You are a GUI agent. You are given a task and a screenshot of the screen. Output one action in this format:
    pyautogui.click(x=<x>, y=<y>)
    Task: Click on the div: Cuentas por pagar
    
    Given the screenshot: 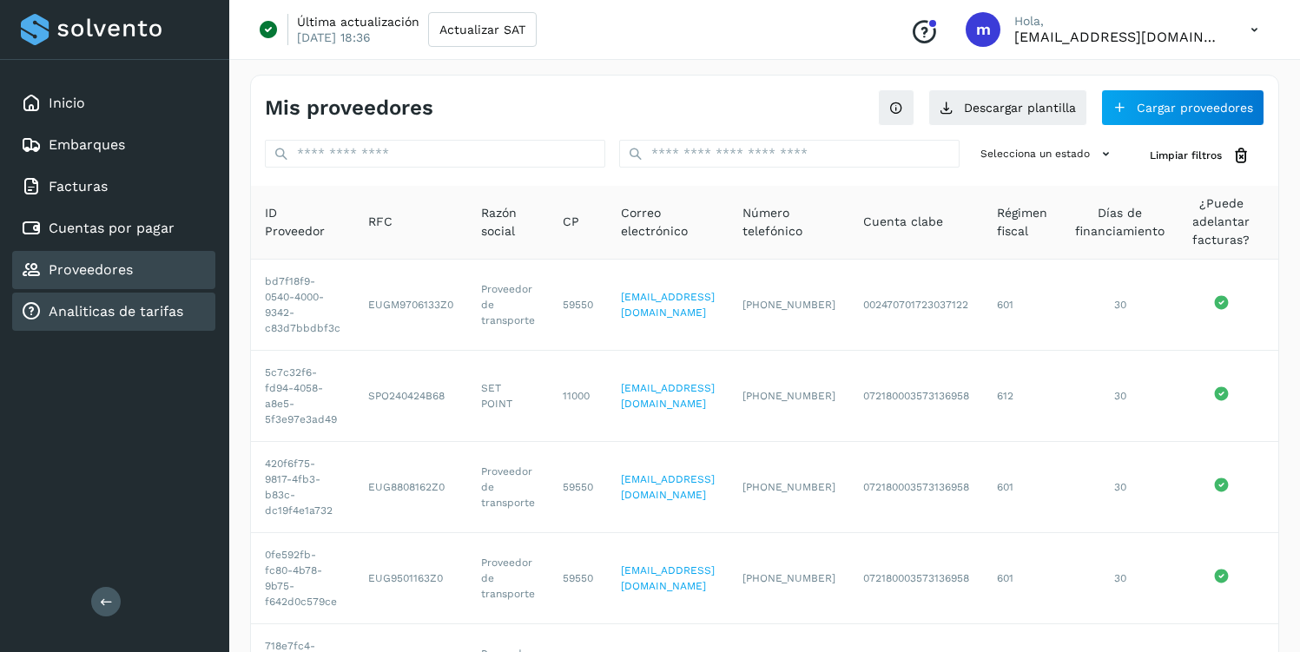 What is the action you would take?
    pyautogui.click(x=114, y=228)
    